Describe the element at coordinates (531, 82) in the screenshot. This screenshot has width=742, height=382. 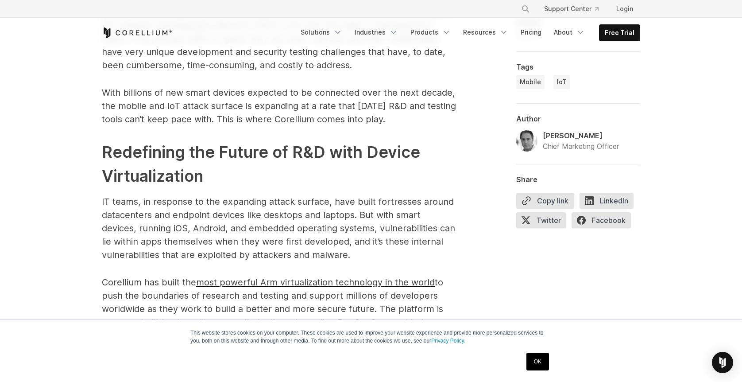
I see `span: Mobile` at that location.